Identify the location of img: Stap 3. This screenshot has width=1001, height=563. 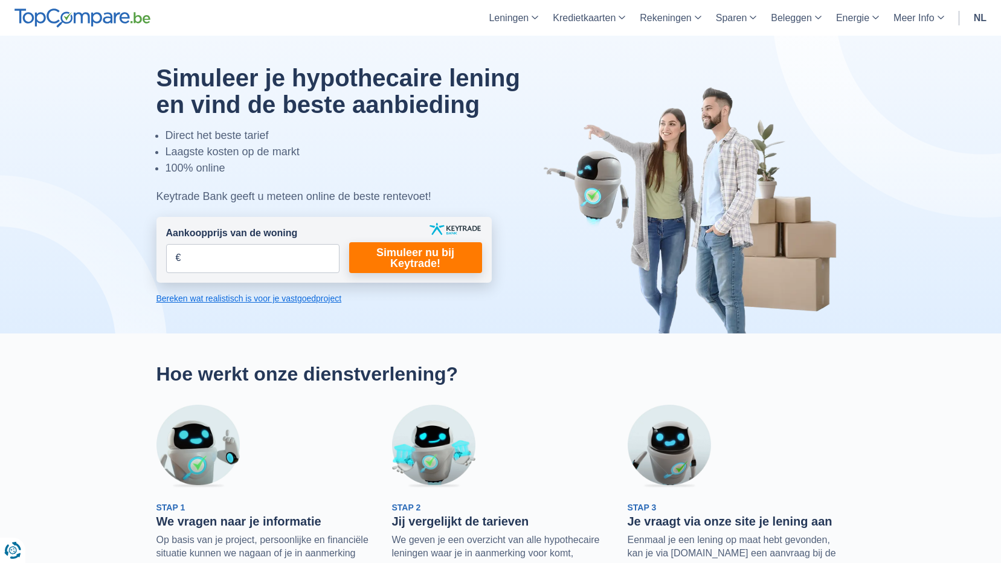
(669, 446).